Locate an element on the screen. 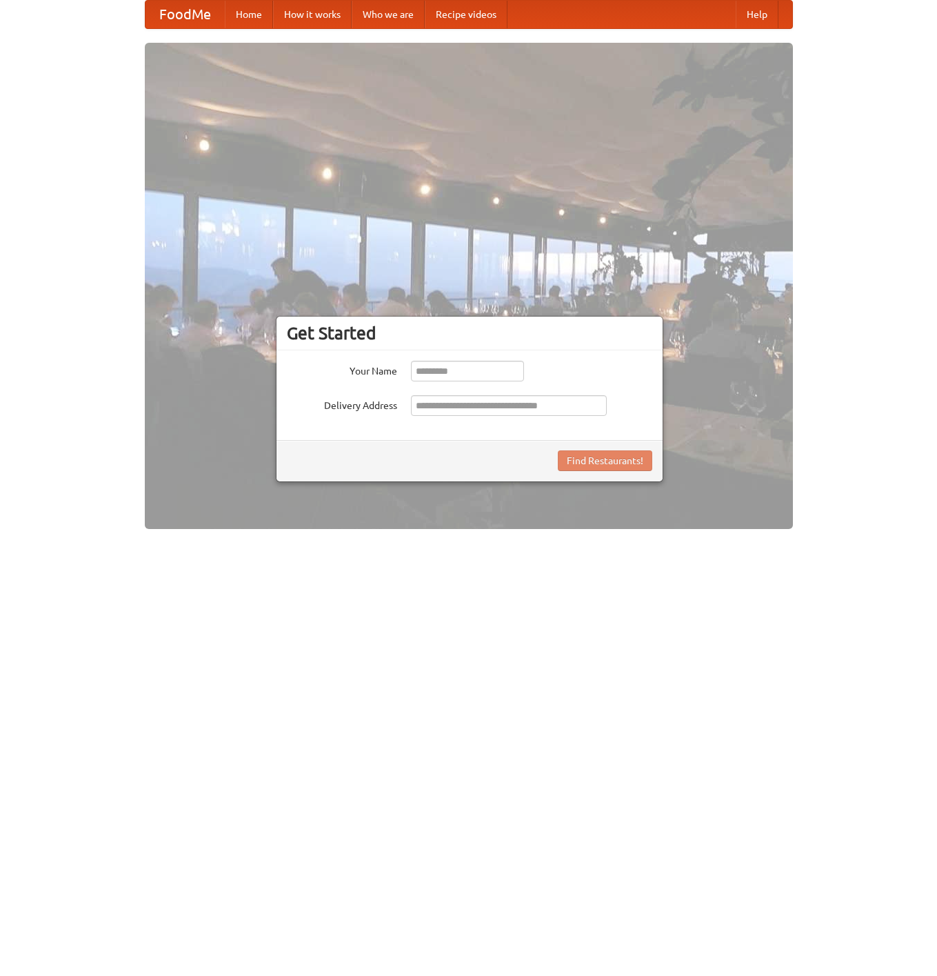 The width and height of the screenshot is (937, 976). a: Recipe videos is located at coordinates (466, 14).